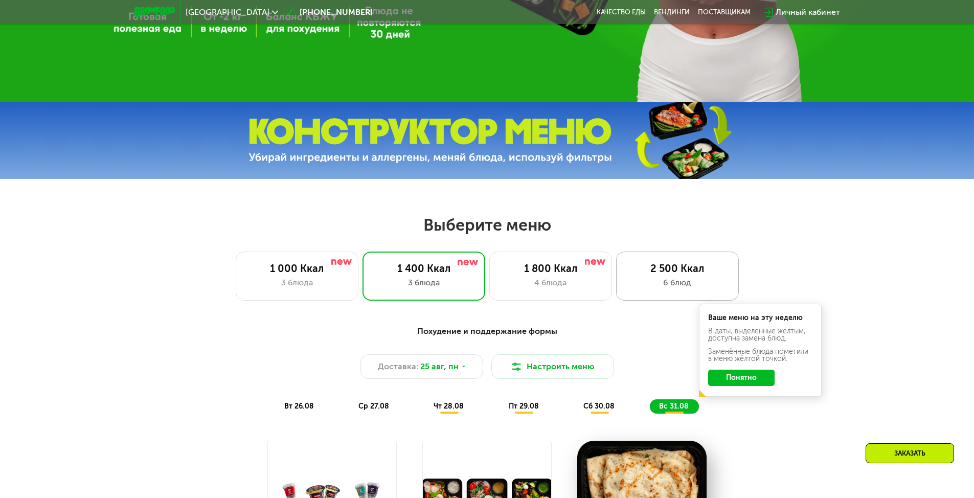  Describe the element at coordinates (424, 268) in the screenshot. I see `div: 1 400 Ккал` at that location.